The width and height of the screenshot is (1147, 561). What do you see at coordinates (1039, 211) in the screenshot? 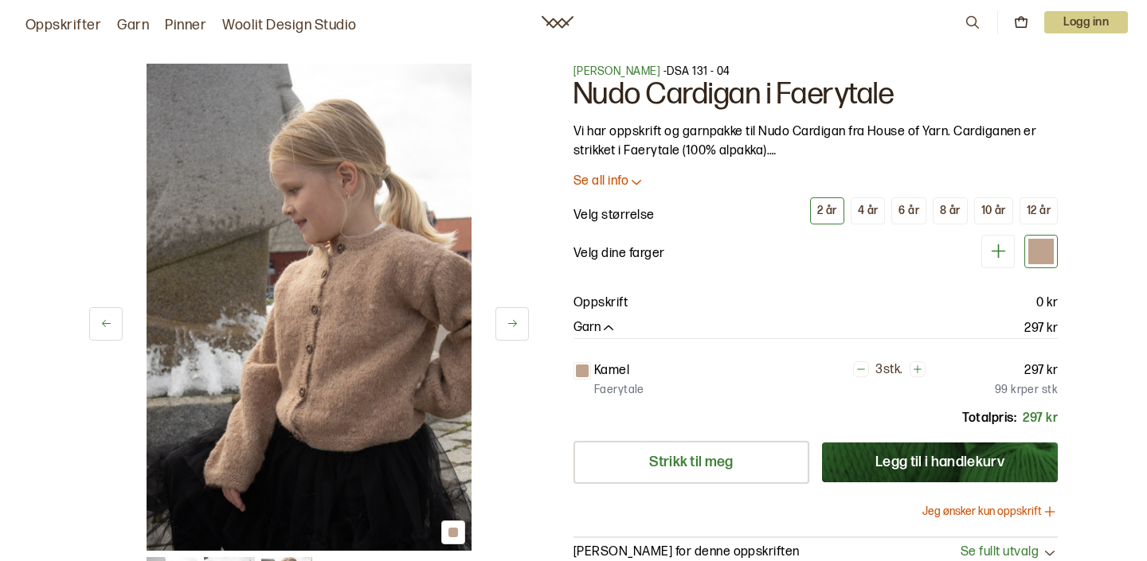
I see `button: 12 år` at bounding box center [1039, 211].